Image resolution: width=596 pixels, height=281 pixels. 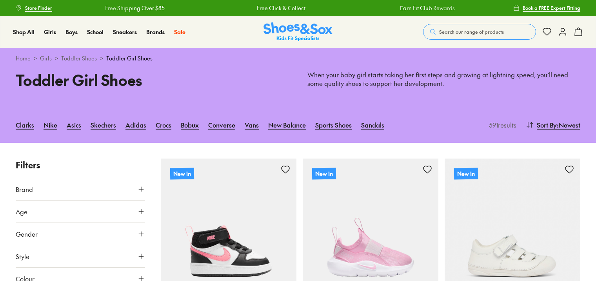 What do you see at coordinates (569, 125) in the screenshot?
I see `span: : Newest` at bounding box center [569, 125].